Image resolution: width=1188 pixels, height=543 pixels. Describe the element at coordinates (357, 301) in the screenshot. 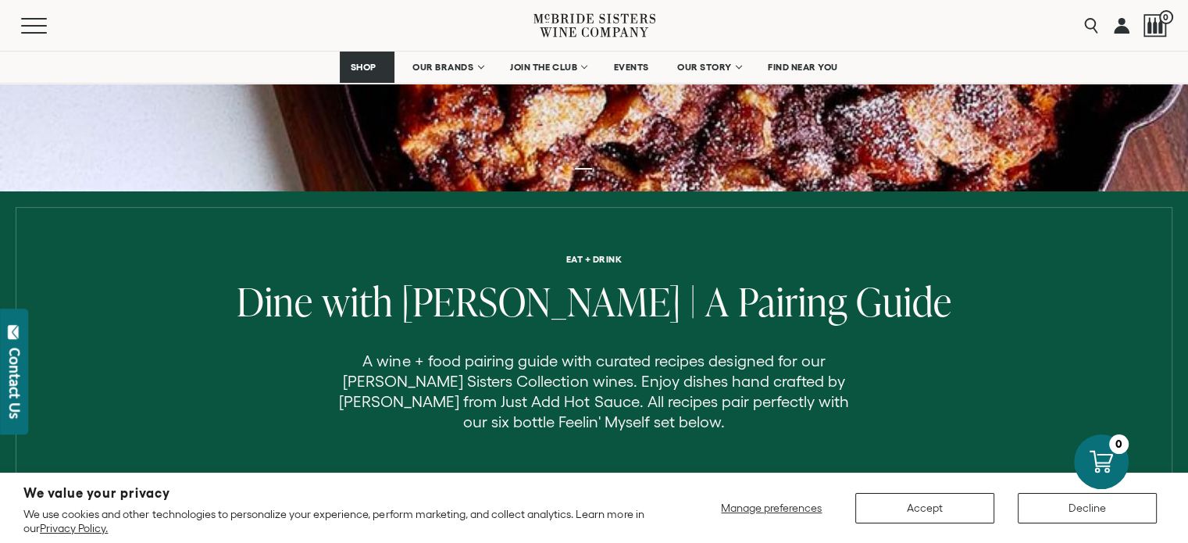

I see `span: with` at that location.